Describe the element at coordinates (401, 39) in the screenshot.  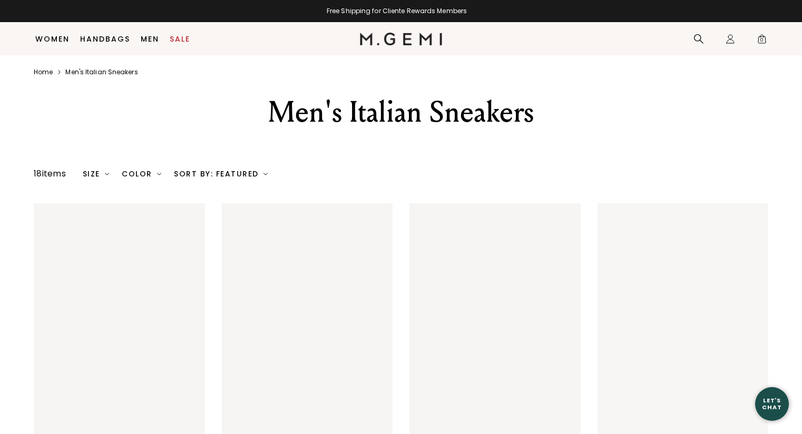
I see `img: M.Gemi` at that location.